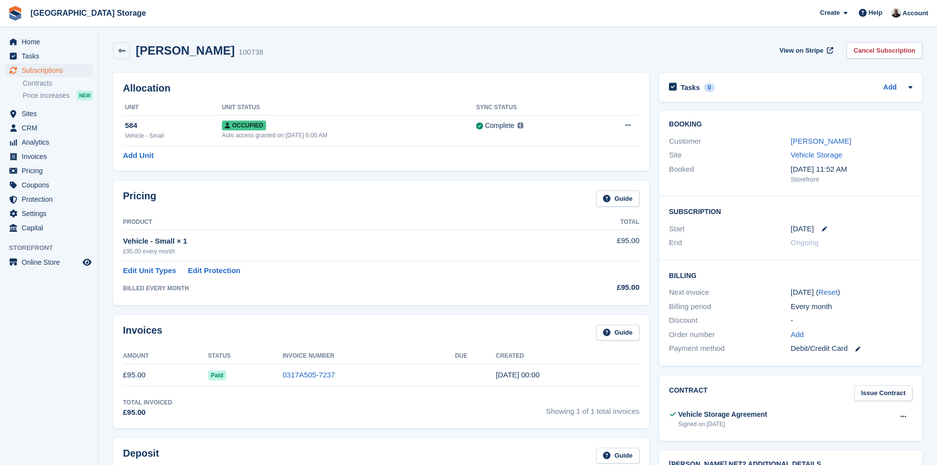  What do you see at coordinates (690, 88) in the screenshot?
I see `h2: Tasks` at bounding box center [690, 88].